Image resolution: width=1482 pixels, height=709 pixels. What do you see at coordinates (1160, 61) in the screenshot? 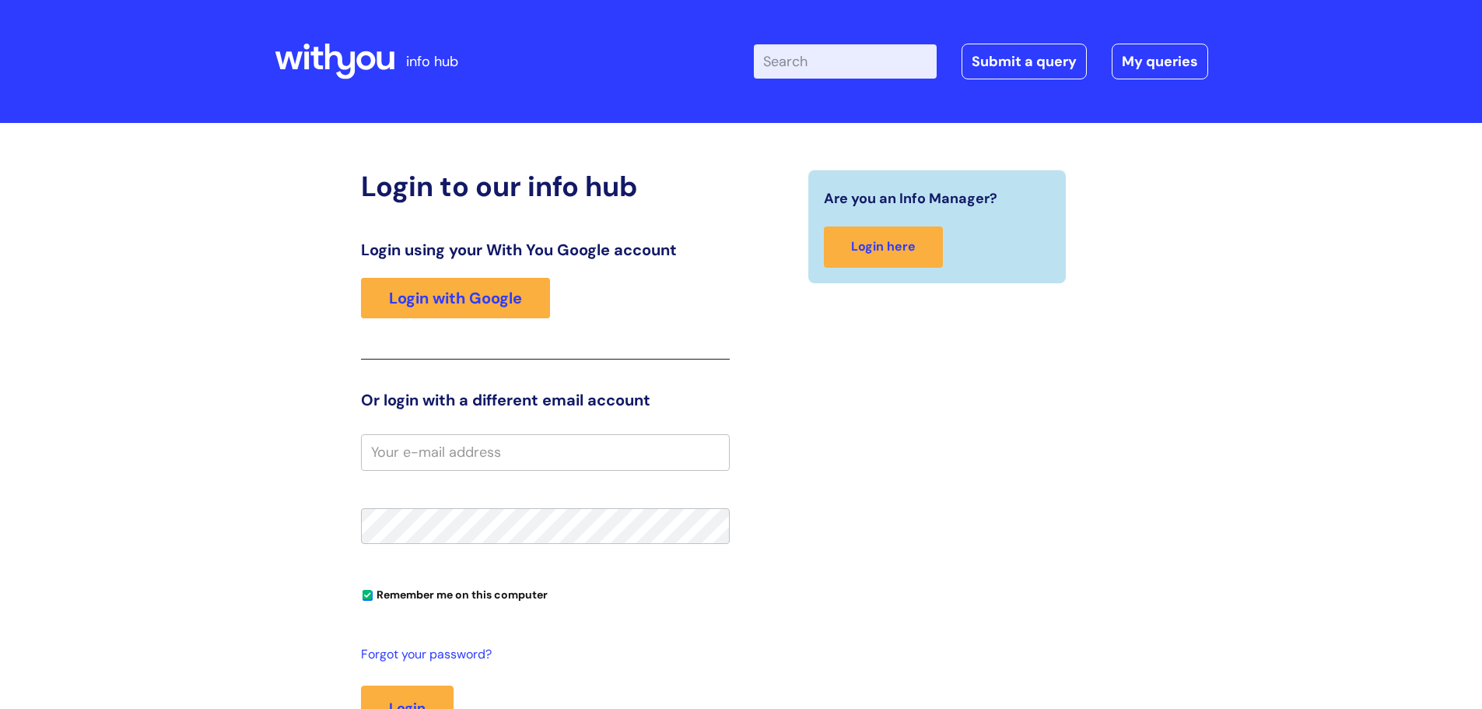
I see `a: My queries` at bounding box center [1160, 61].